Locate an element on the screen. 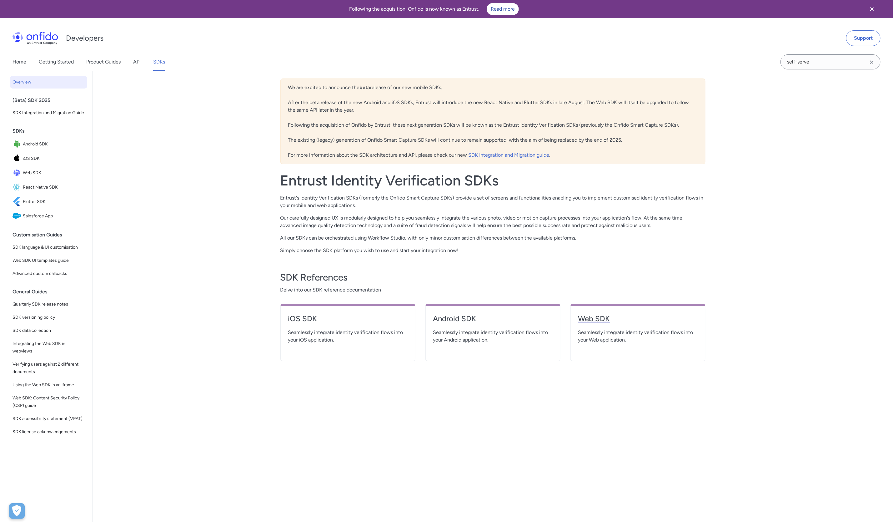  h4: iOS SDK is located at coordinates (348, 319).